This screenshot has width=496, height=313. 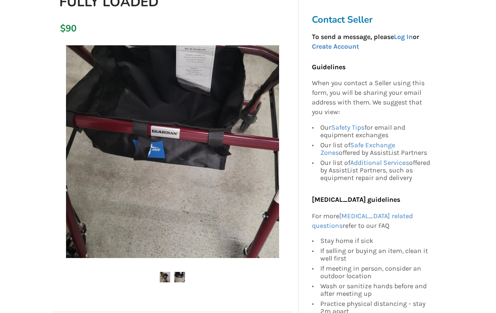 I want to click on strong: To send a message, please or, so click(x=365, y=42).